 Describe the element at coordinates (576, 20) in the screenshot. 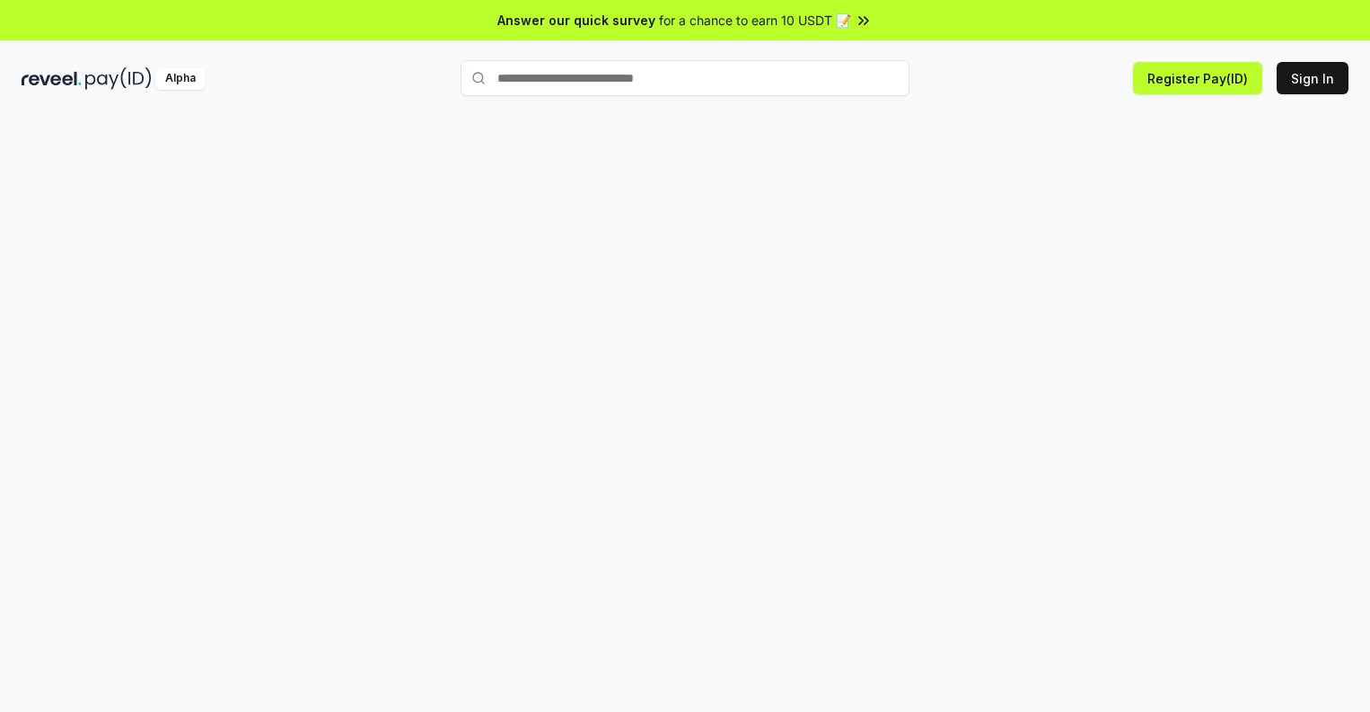

I see `span: Answer our quick survey` at that location.